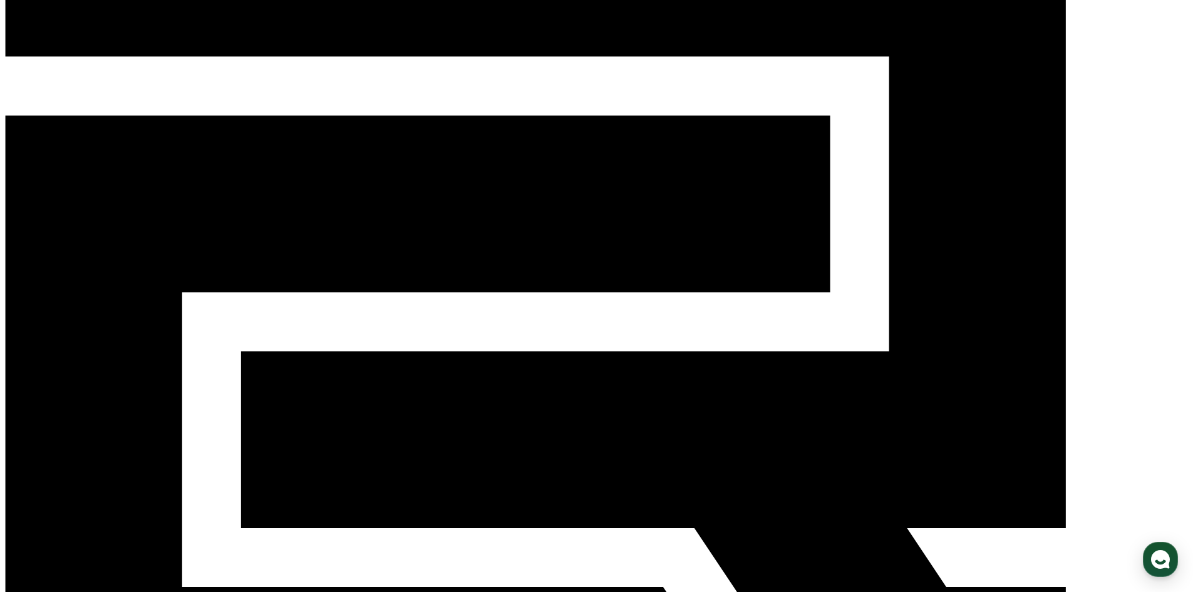 The height and width of the screenshot is (592, 1193). Describe the element at coordinates (122, 413) in the screenshot. I see `a: 대화` at that location.